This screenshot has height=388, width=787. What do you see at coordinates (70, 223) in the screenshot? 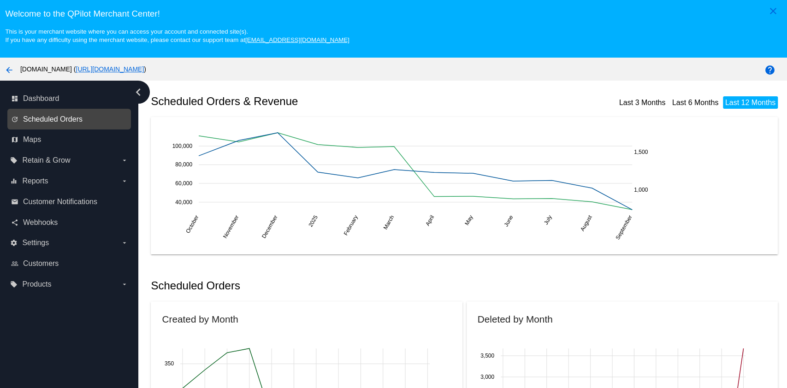
I see `a: share Webhooks` at bounding box center [70, 223].